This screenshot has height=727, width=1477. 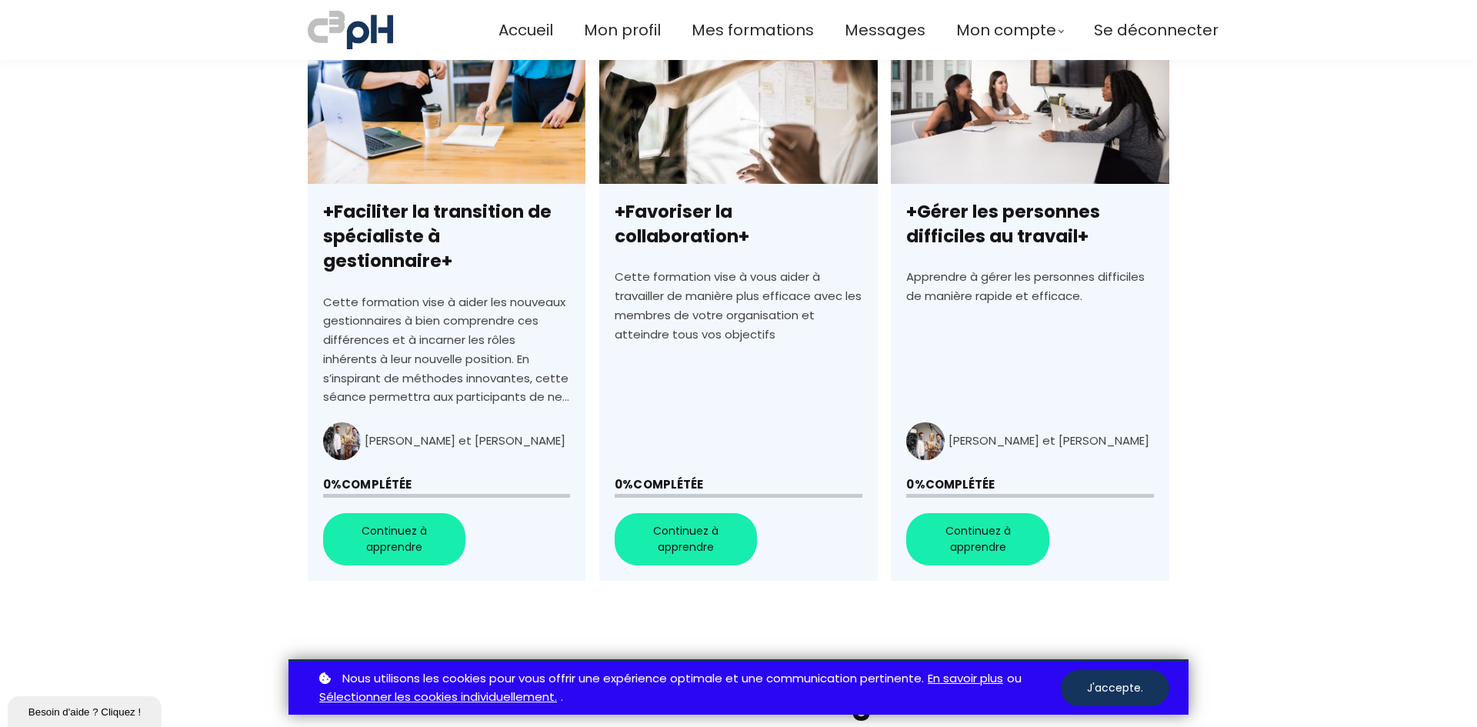 I want to click on a: En savoir plus, so click(x=966, y=679).